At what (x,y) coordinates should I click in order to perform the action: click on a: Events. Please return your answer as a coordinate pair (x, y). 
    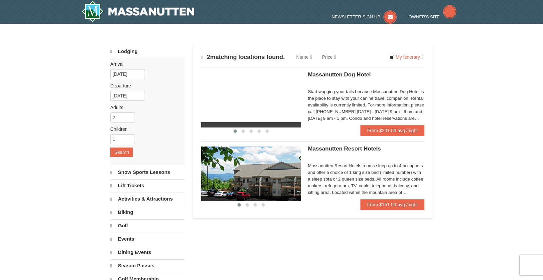
    Looking at the image, I should click on (147, 239).